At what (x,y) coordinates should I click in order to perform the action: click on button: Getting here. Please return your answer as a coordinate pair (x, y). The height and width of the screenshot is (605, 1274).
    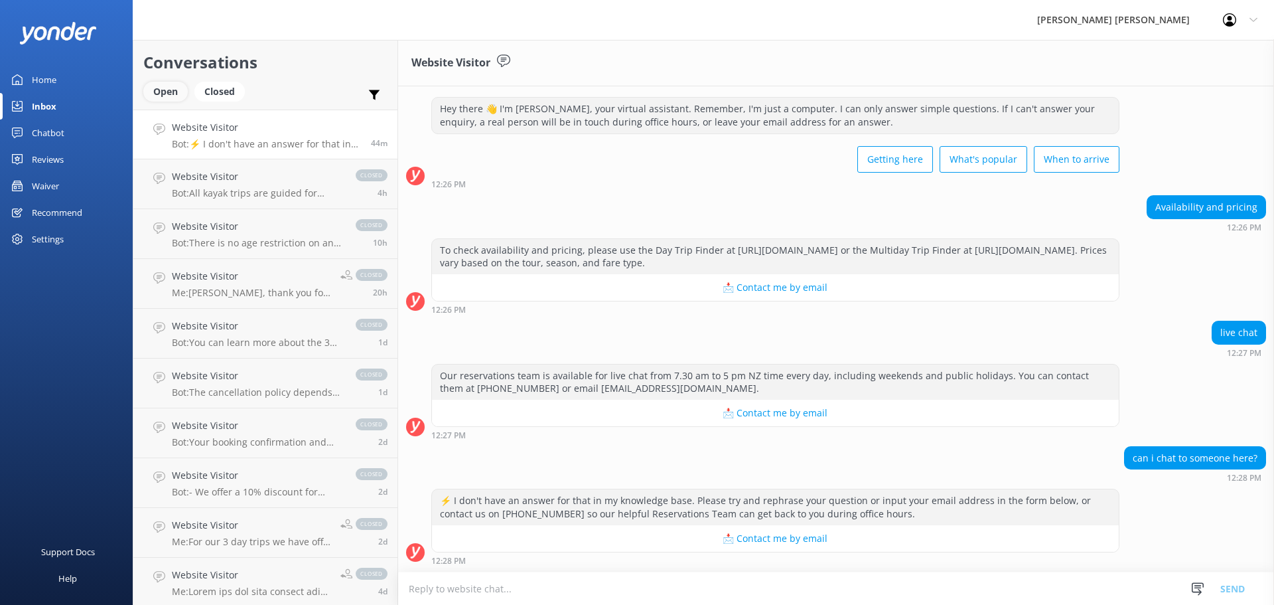
    Looking at the image, I should click on (895, 159).